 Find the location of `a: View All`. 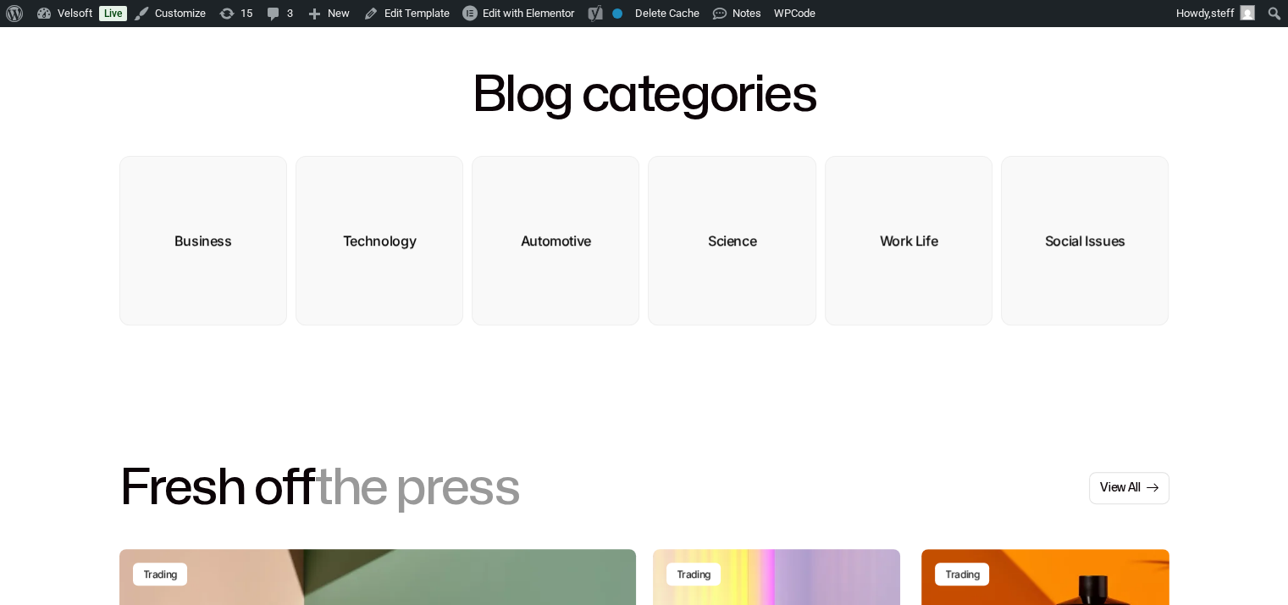

a: View All is located at coordinates (1129, 488).